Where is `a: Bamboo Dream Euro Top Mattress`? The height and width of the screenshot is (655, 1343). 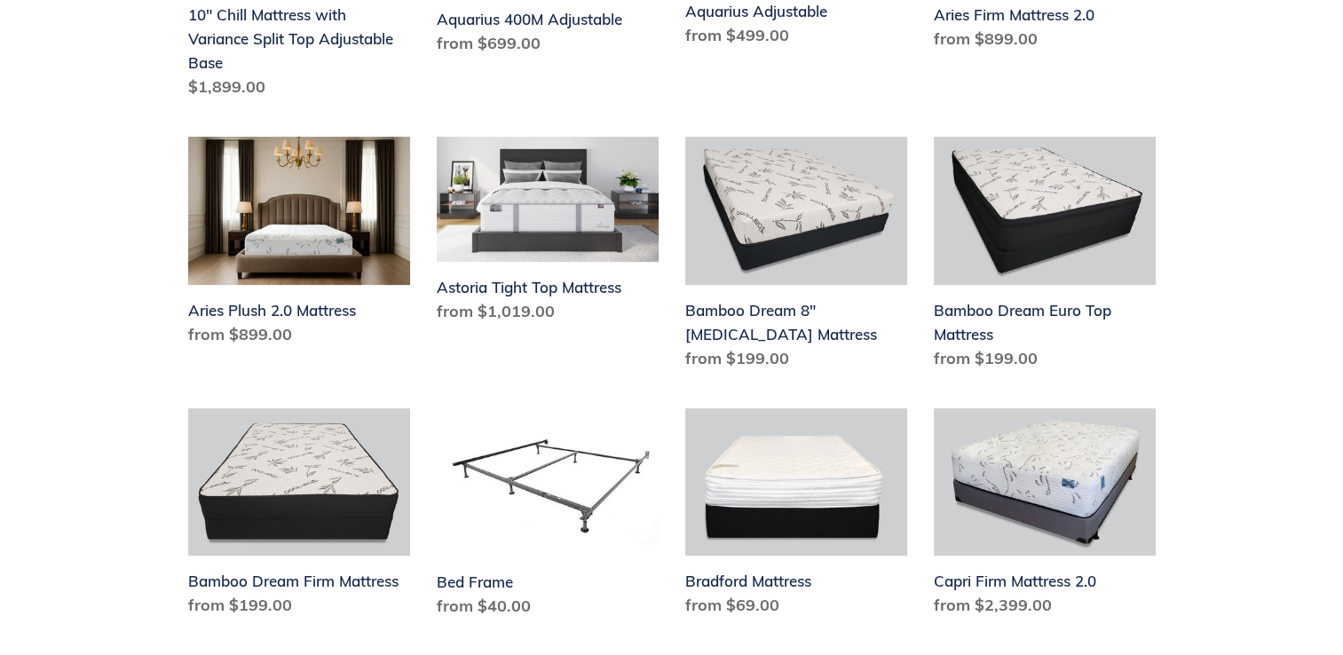 a: Bamboo Dream Euro Top Mattress is located at coordinates (1044, 256).